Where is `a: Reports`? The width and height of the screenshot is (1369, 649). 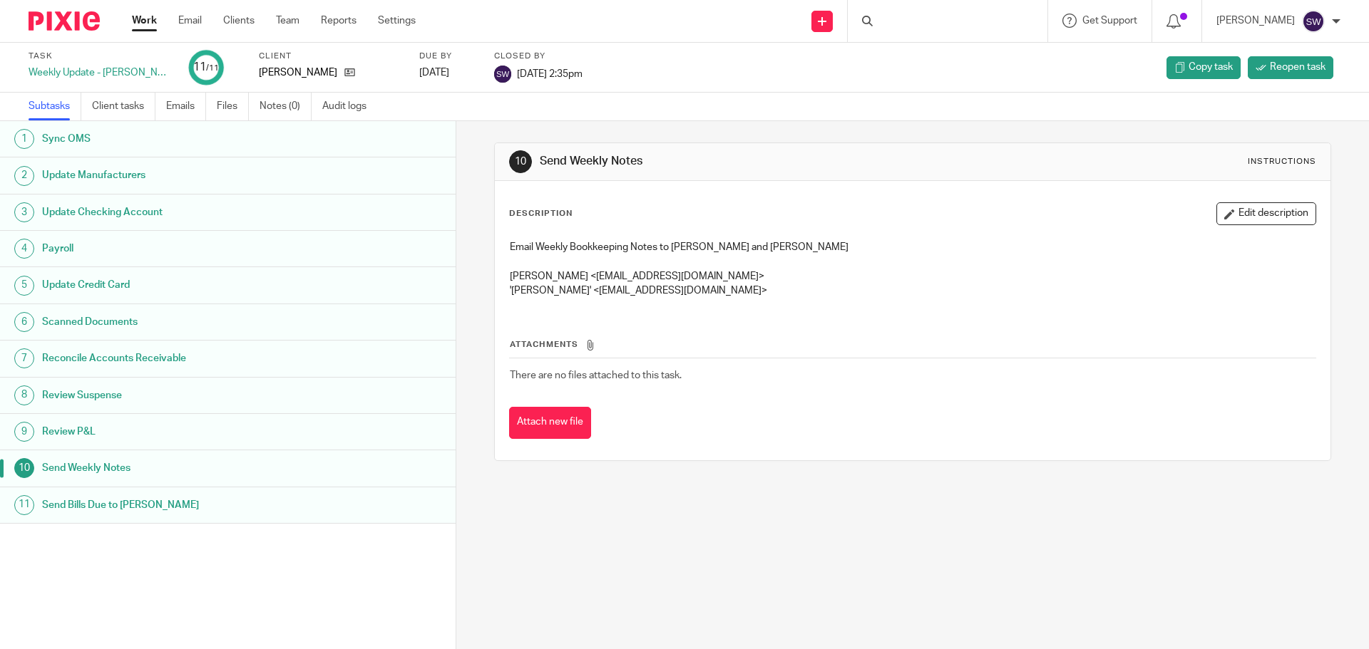 a: Reports is located at coordinates (339, 21).